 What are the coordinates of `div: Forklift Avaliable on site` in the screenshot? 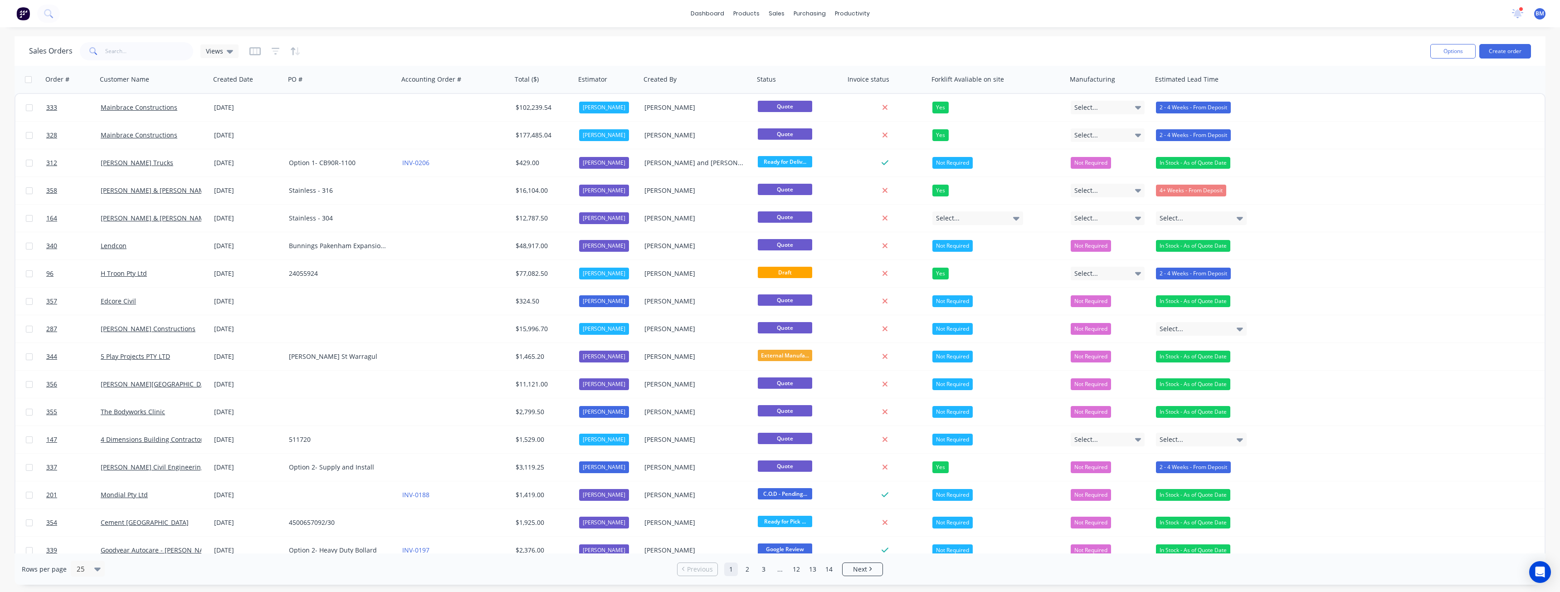 It's located at (968, 79).